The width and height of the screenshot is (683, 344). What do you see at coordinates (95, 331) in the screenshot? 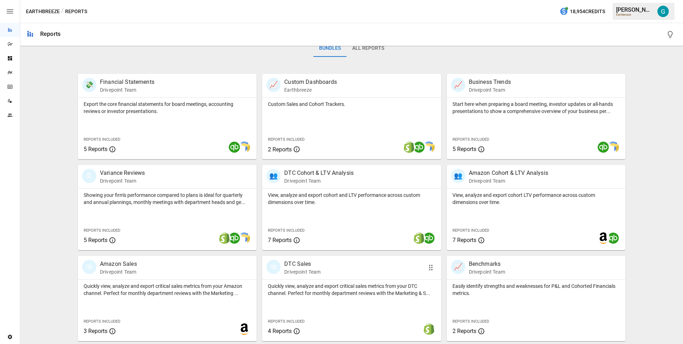
I see `span: 3 Reports` at bounding box center [95, 331].